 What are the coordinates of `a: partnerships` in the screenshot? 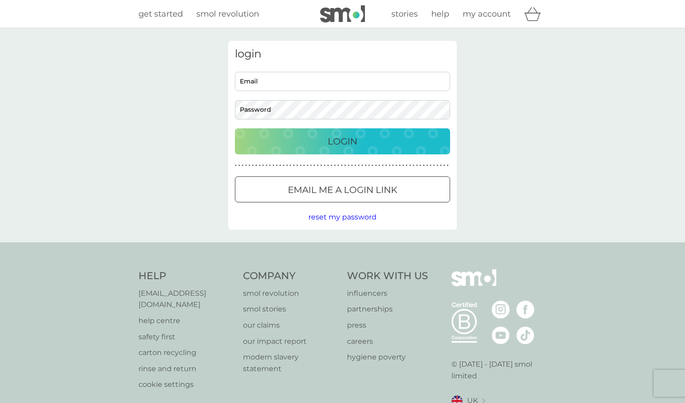 It's located at (387, 309).